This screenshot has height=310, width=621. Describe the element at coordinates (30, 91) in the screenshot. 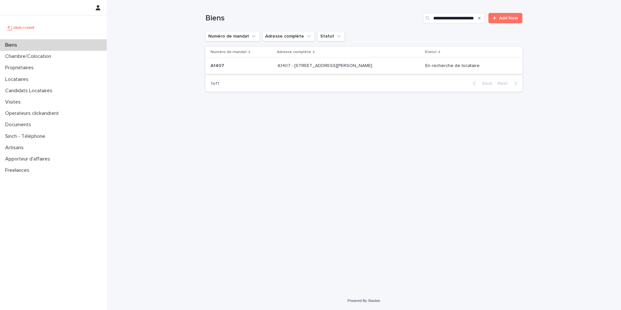

I see `p: Candidats Locataires` at that location.